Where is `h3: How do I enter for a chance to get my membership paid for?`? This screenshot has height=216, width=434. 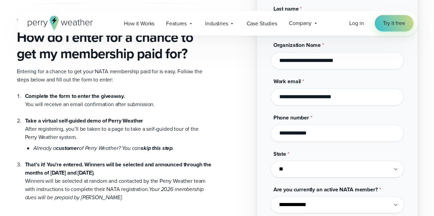
h3: How do I enter for a chance to get my membership paid for? is located at coordinates (114, 46).